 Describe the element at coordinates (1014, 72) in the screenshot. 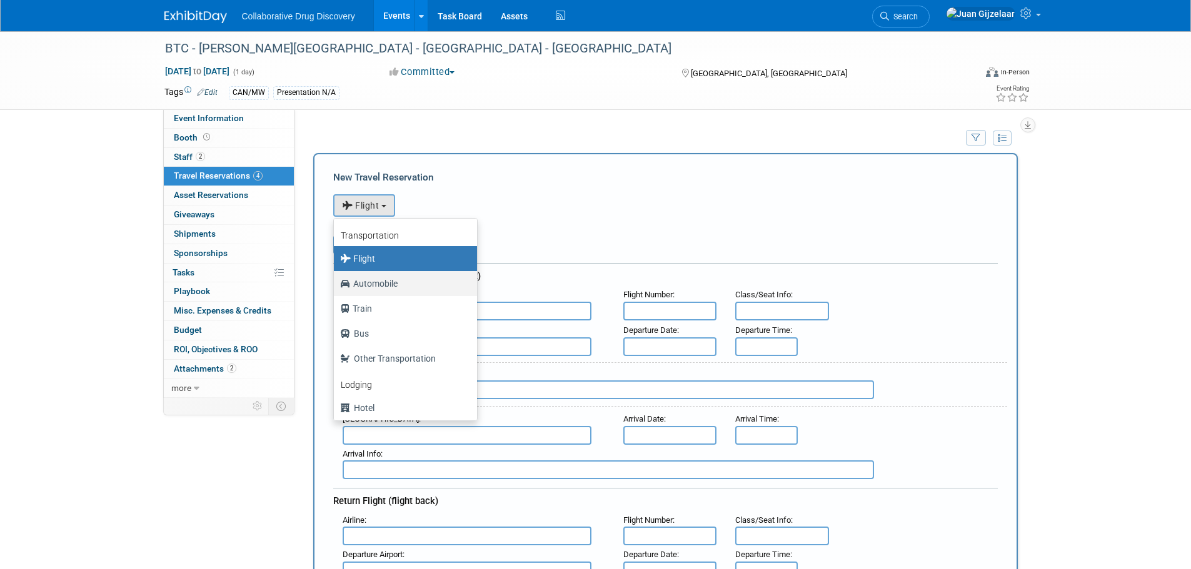

I see `div: In-Person` at that location.